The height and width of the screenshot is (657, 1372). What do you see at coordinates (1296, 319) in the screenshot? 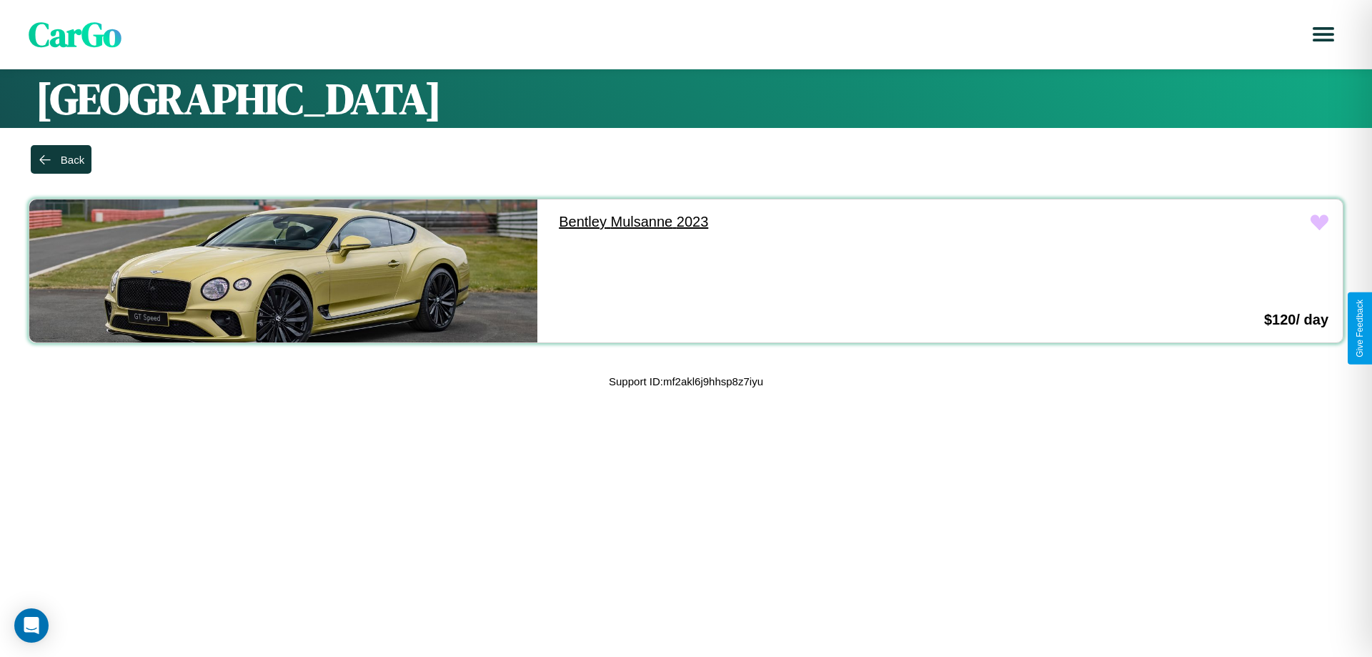
I see `h3: $ 120 / day` at bounding box center [1296, 319].